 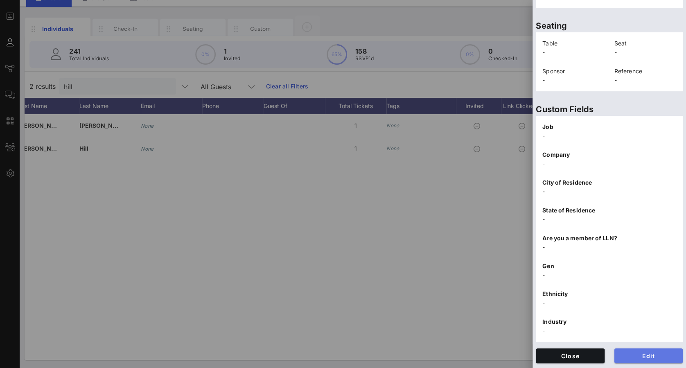 I want to click on p: Custom Fields, so click(x=609, y=109).